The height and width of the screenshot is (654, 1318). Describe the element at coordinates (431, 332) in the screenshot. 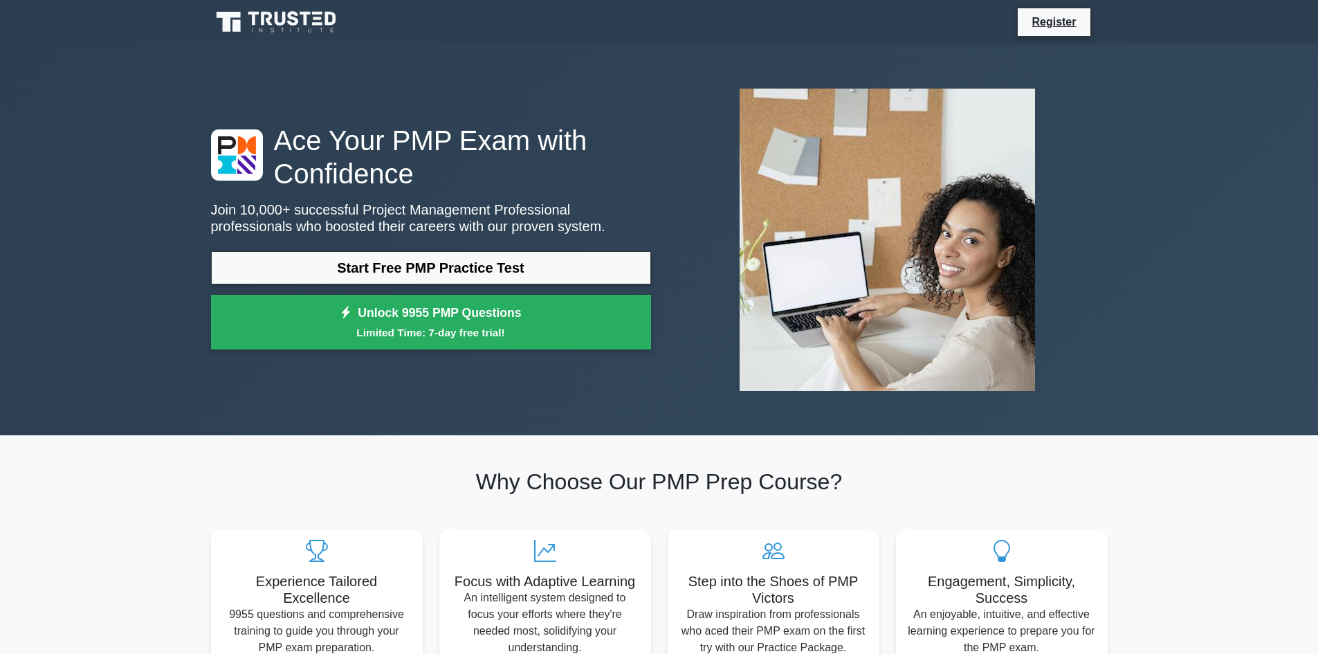

I see `small: Limited Time: 7-day free trial!` at that location.